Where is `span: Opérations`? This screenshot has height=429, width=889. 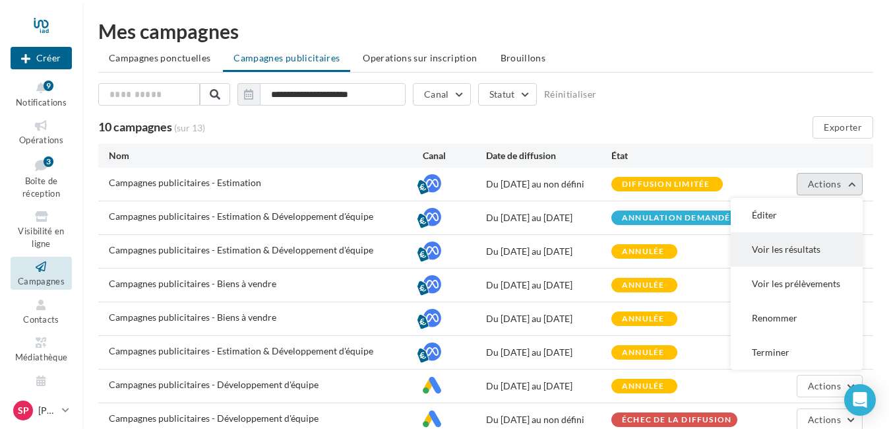 span: Opérations is located at coordinates (41, 140).